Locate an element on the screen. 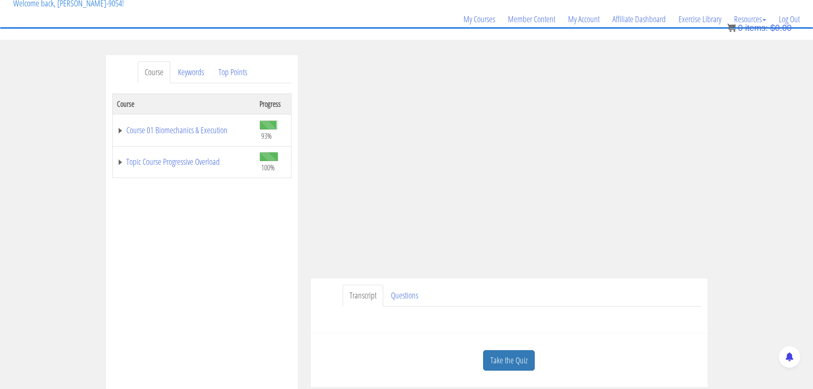 This screenshot has height=389, width=813. th: Course is located at coordinates (184, 104).